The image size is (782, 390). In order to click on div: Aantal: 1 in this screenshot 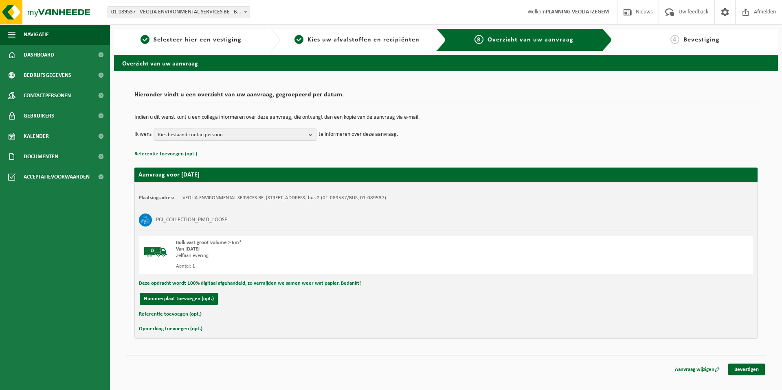, I will do `click(327, 267)`.